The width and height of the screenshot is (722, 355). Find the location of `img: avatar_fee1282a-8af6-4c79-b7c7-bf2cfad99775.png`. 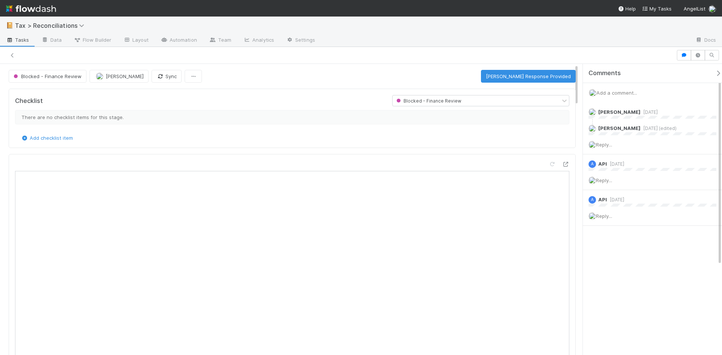

img: avatar_fee1282a-8af6-4c79-b7c7-bf2cfad99775.png is located at coordinates (100, 76).